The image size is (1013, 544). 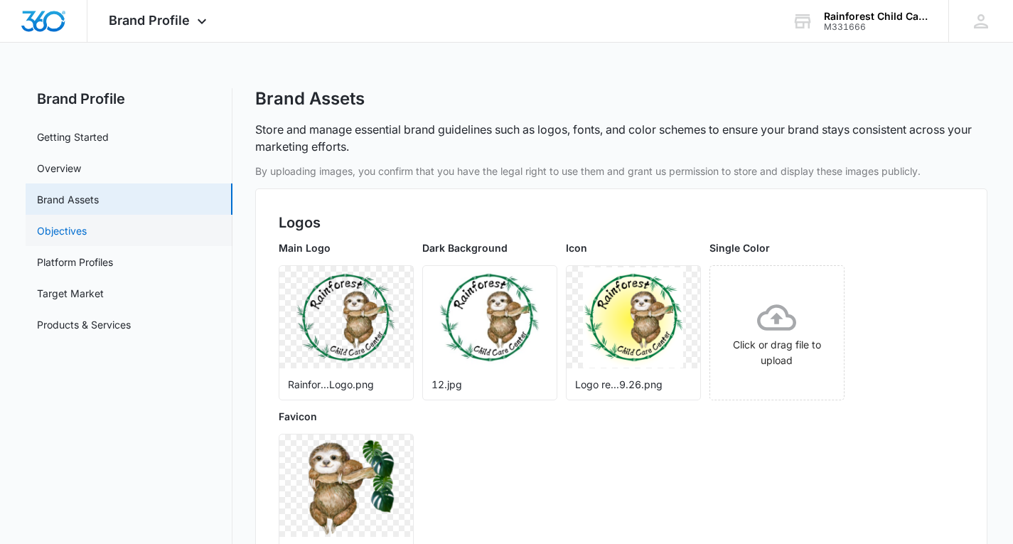 What do you see at coordinates (310, 99) in the screenshot?
I see `h1: Brand Assets` at bounding box center [310, 99].